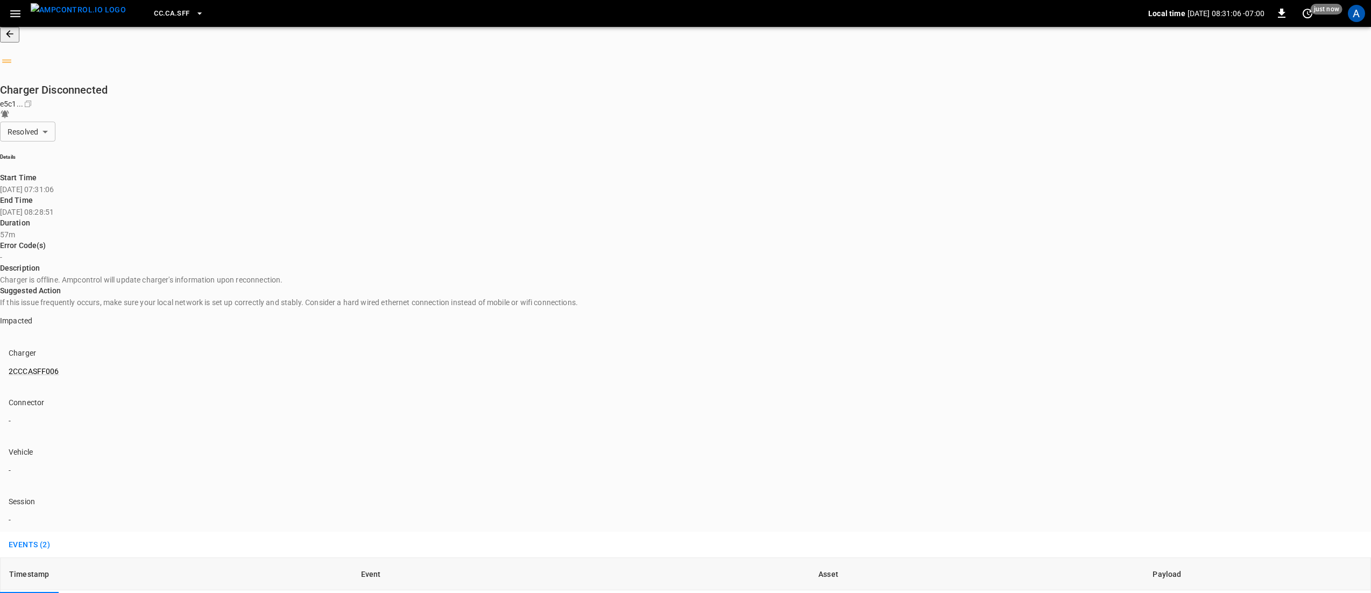  I want to click on a: 2CCCASFF006, so click(34, 371).